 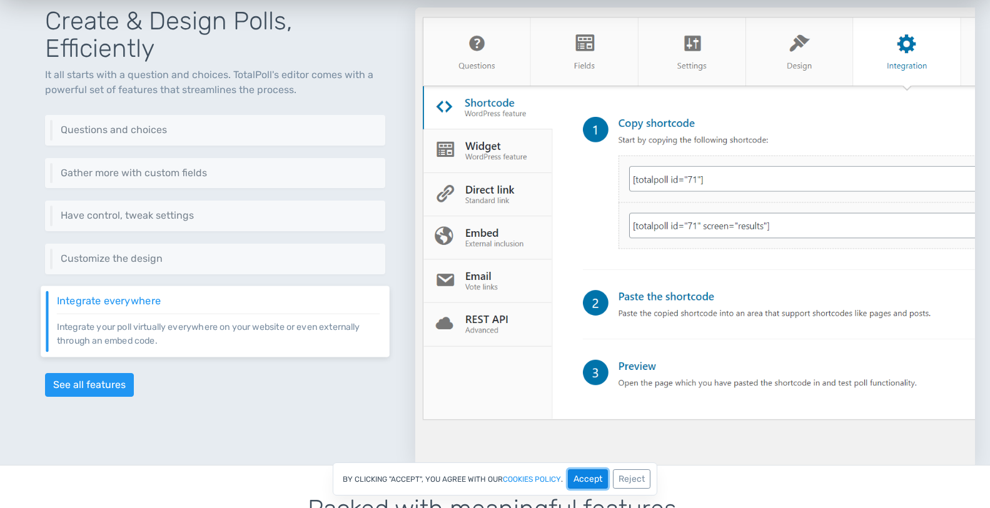 What do you see at coordinates (218, 265) in the screenshot?
I see `p: Change the layout of your poll, colors, interactions, and much more. TotalPoll offers a wide rang...` at bounding box center [218, 265].